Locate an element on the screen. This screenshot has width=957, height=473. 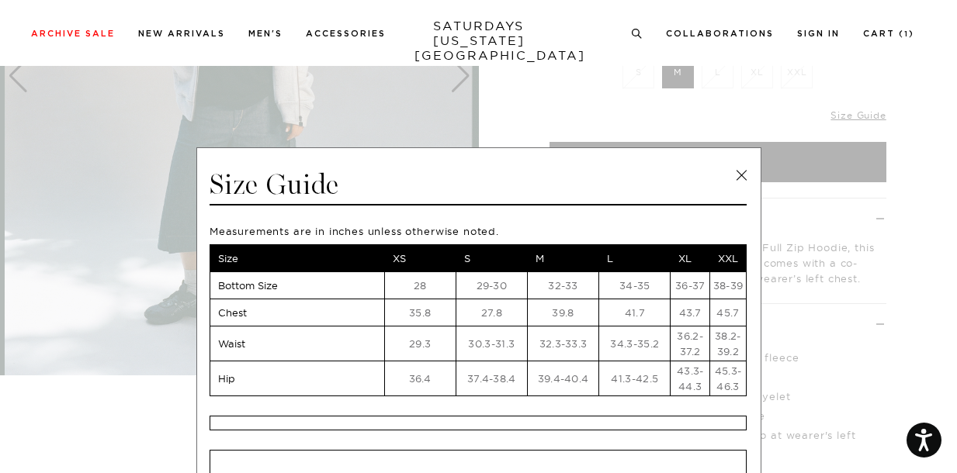
p: Measurements are in inches unless otherwise noted. is located at coordinates (478, 231).